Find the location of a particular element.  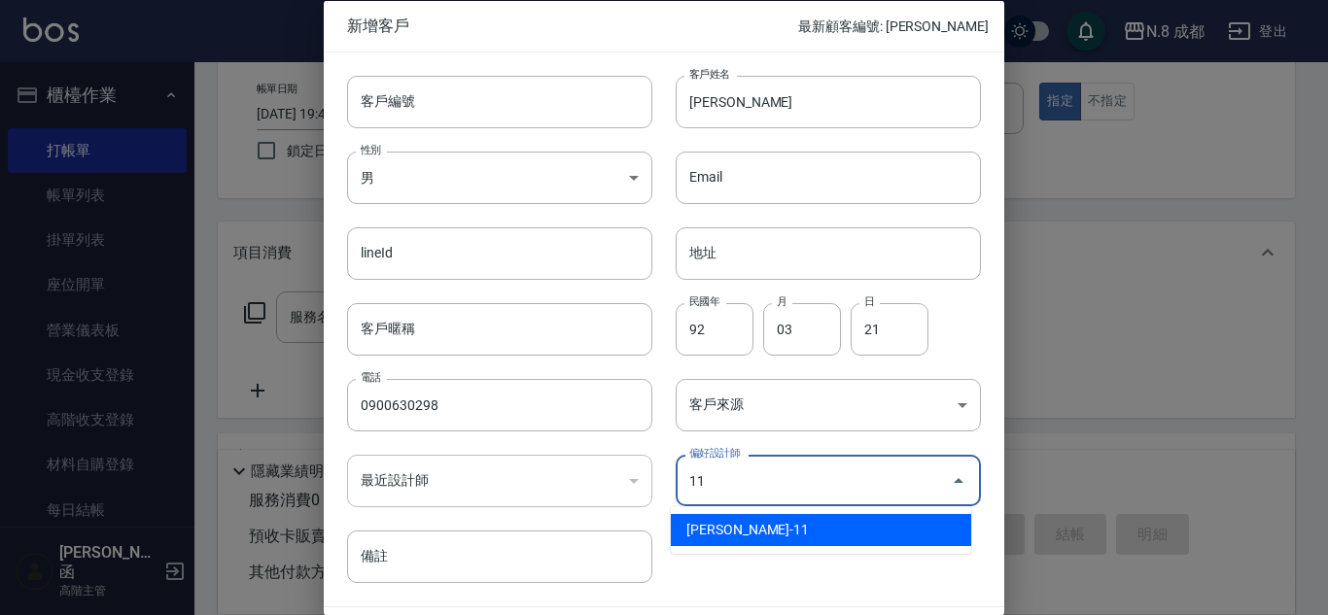

label: 電話 is located at coordinates (370, 377).